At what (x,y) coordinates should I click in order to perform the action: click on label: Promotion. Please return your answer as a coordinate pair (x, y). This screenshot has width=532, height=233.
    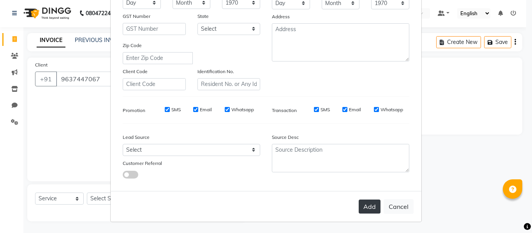
    Looking at the image, I should click on (134, 111).